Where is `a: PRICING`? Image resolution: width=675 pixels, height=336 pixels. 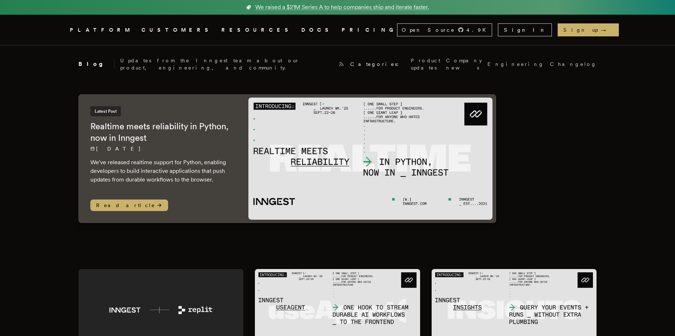 a: PRICING is located at coordinates (369, 30).